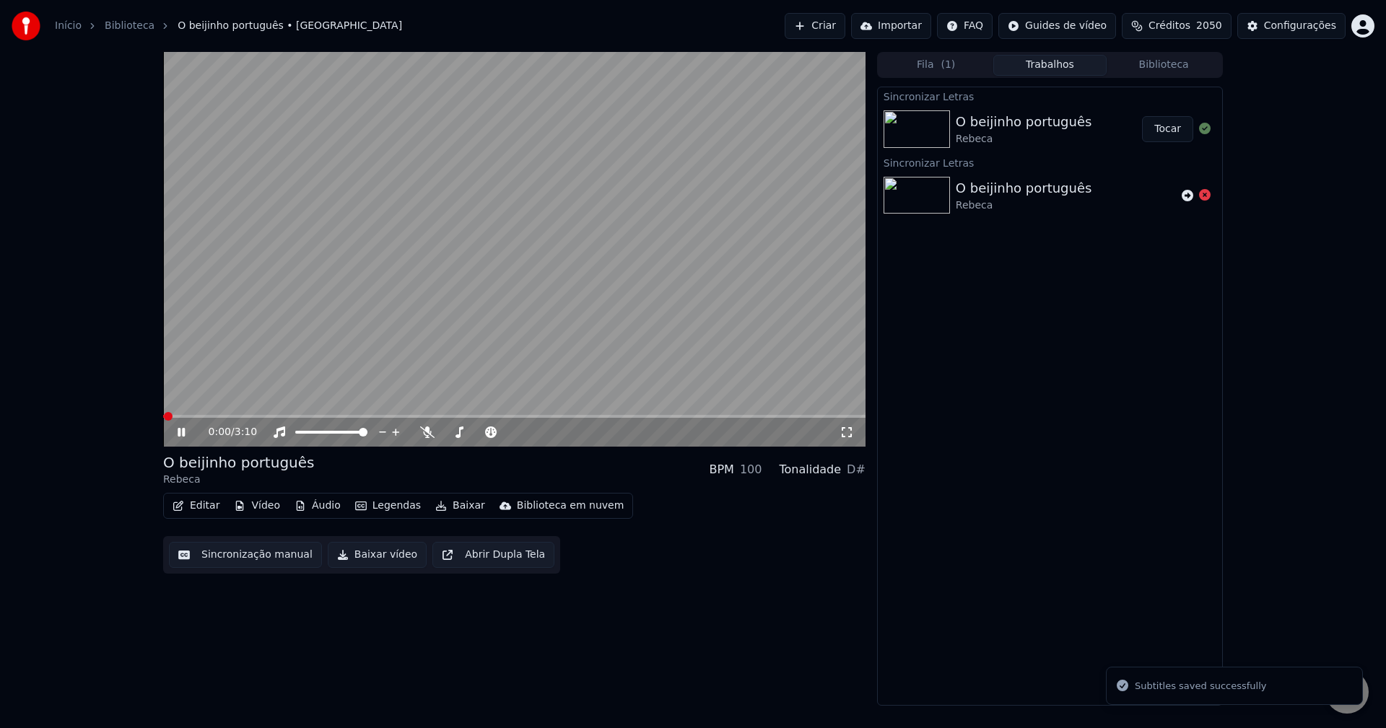 The height and width of the screenshot is (728, 1386). I want to click on nav: breadcrumb, so click(228, 26).